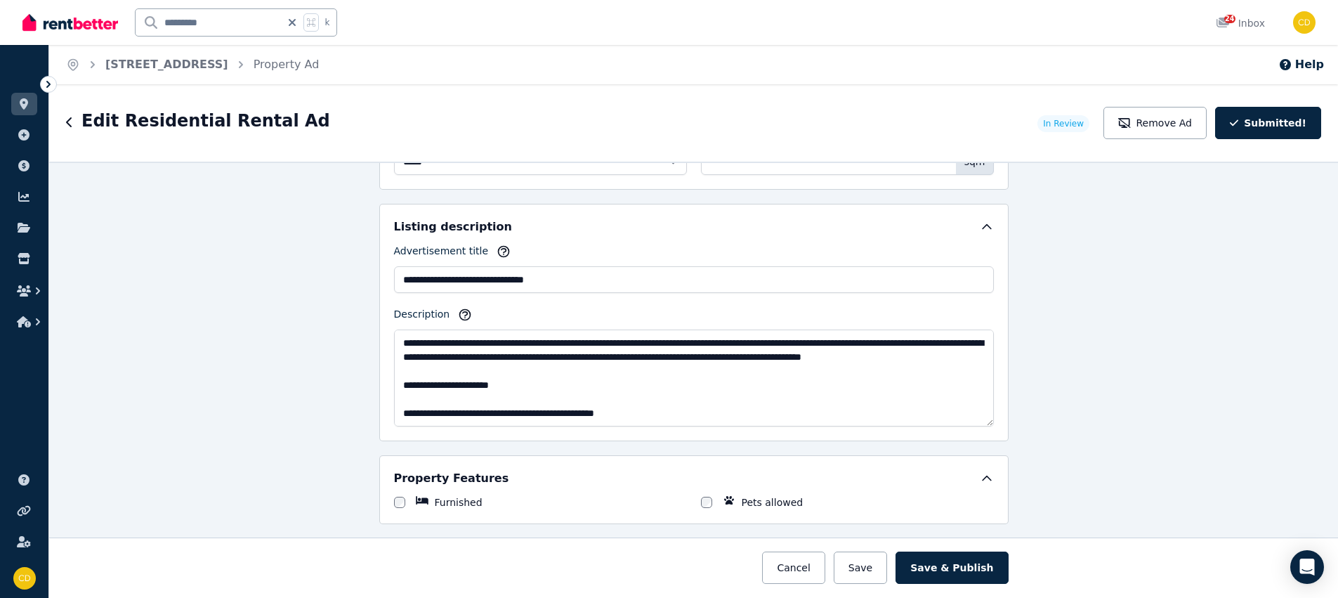 Image resolution: width=1338 pixels, height=598 pixels. I want to click on span: In Review, so click(1063, 124).